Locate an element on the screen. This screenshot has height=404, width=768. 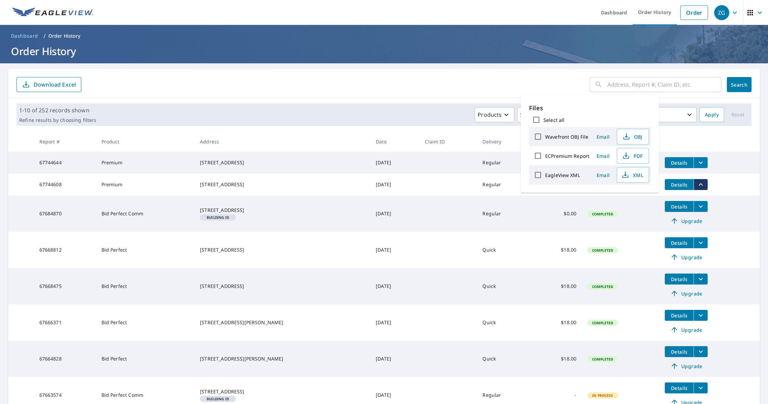
span: XML is located at coordinates (632, 175).